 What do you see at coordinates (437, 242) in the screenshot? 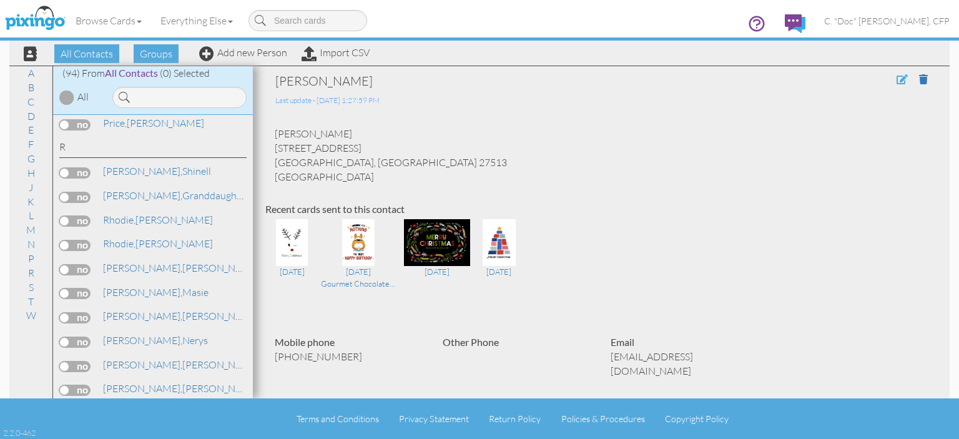
I see `img: 108624-1-1702505260269-38f3964eb7bfc81d-qa.jpg` at bounding box center [437, 242].